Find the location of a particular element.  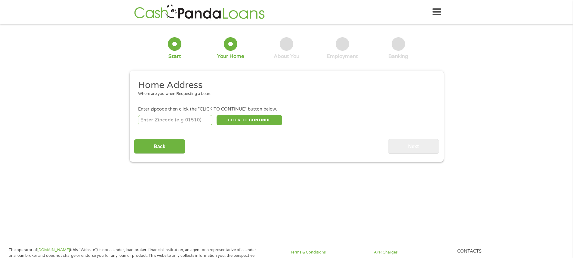

h4: Contacts is located at coordinates (495, 252).